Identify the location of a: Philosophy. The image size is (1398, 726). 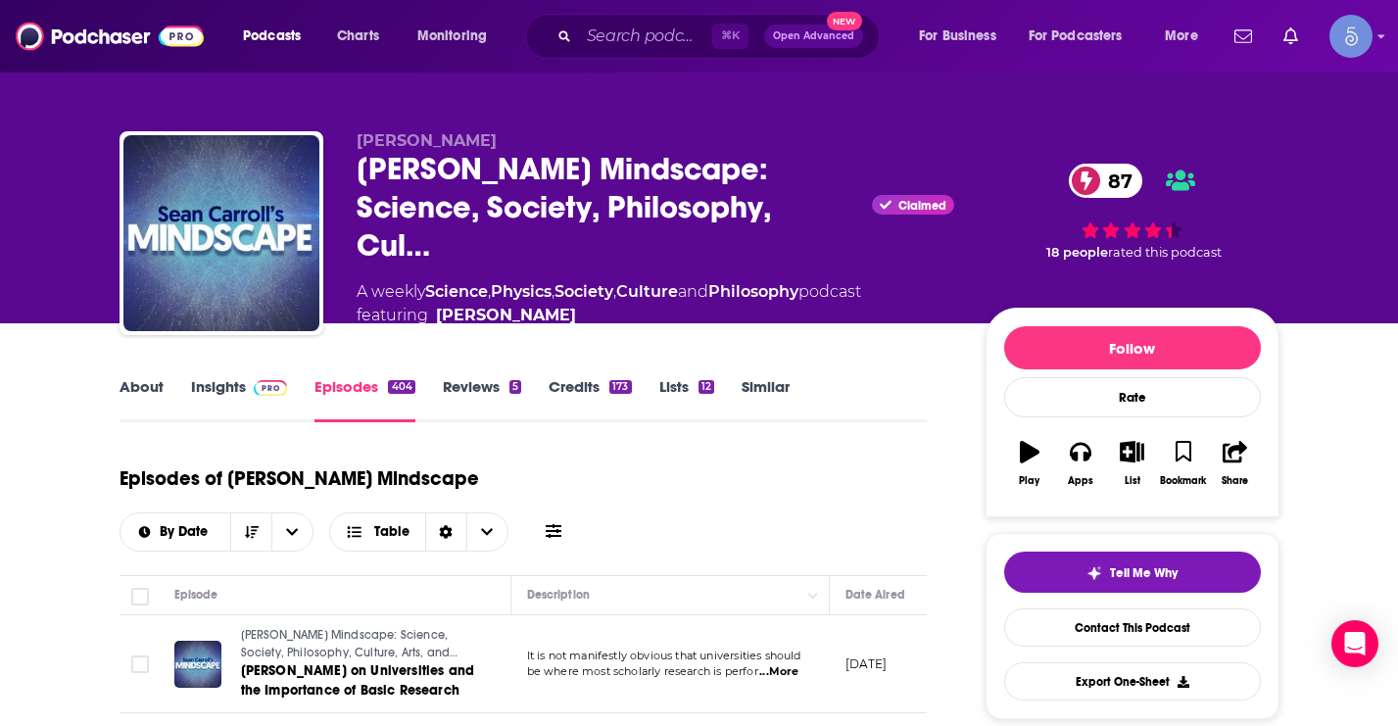
(754, 291).